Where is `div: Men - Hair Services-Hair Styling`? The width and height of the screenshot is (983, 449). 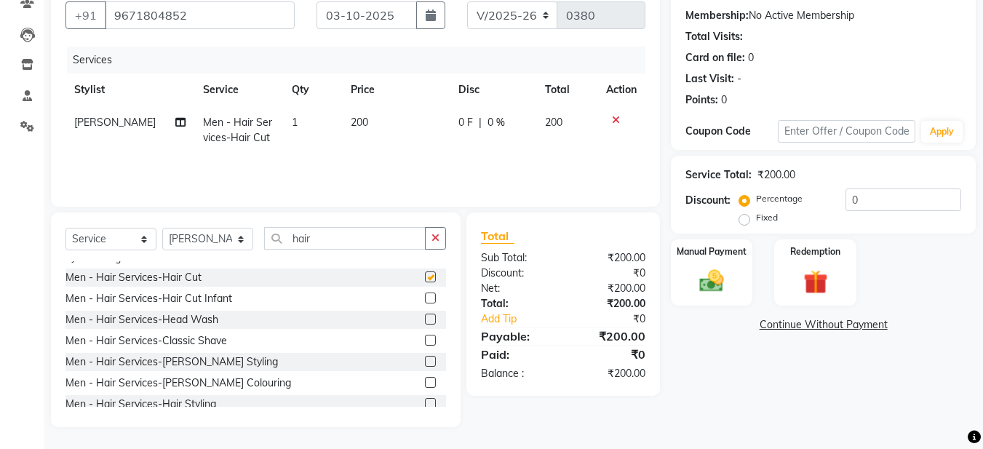 div: Men - Hair Services-Hair Styling is located at coordinates (140, 404).